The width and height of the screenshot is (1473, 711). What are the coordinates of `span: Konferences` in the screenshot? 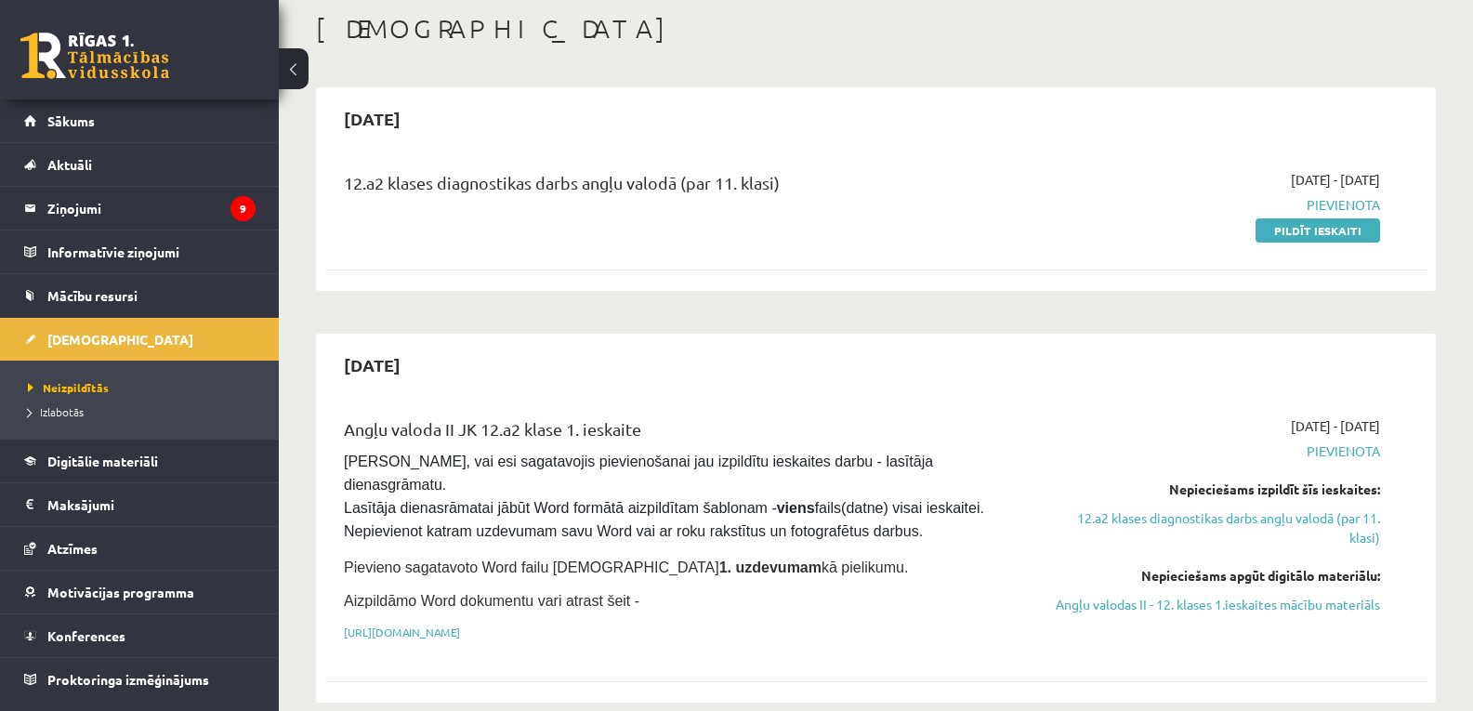 It's located at (86, 636).